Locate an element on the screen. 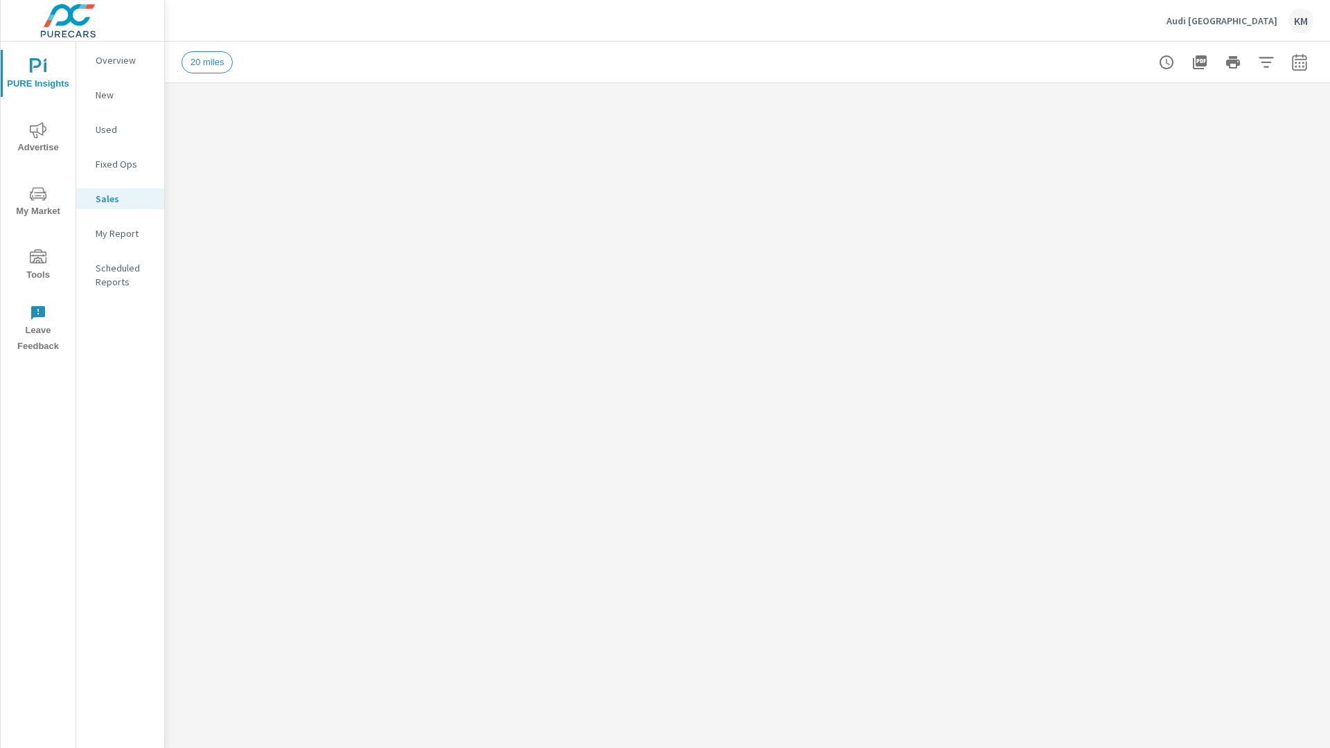 The height and width of the screenshot is (748, 1330). div: My Report is located at coordinates (120, 233).